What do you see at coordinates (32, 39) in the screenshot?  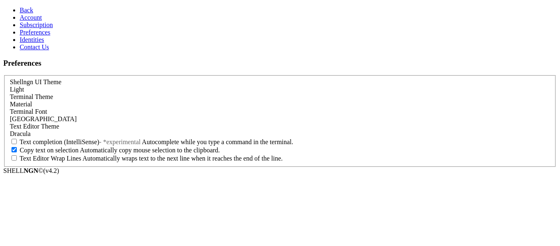 I see `a: Identities` at bounding box center [32, 39].